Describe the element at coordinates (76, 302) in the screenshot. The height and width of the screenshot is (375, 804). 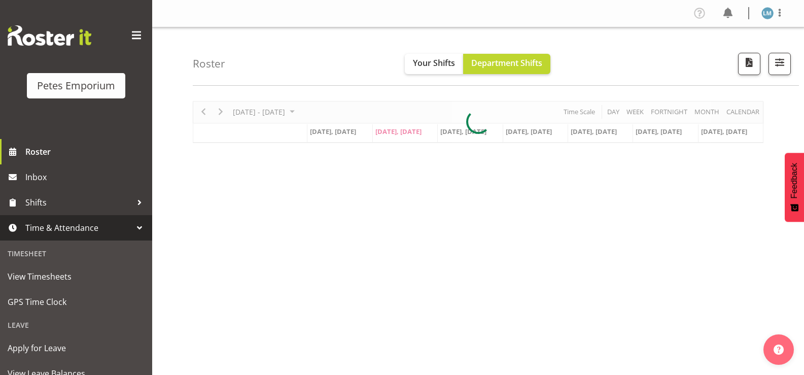
I see `a: GPS Time Clock` at that location.